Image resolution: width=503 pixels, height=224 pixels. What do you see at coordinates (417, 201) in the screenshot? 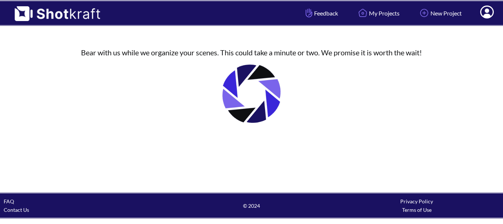
I see `div: Privacy Policy` at bounding box center [417, 201].